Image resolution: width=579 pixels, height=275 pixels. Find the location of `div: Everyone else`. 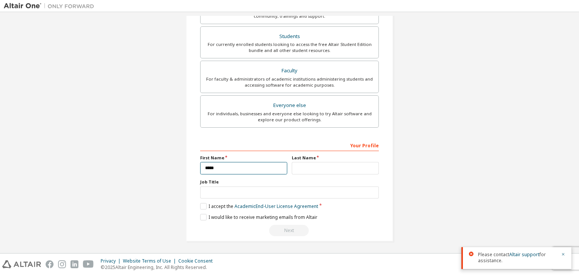

div: Everyone else is located at coordinates (290, 106).